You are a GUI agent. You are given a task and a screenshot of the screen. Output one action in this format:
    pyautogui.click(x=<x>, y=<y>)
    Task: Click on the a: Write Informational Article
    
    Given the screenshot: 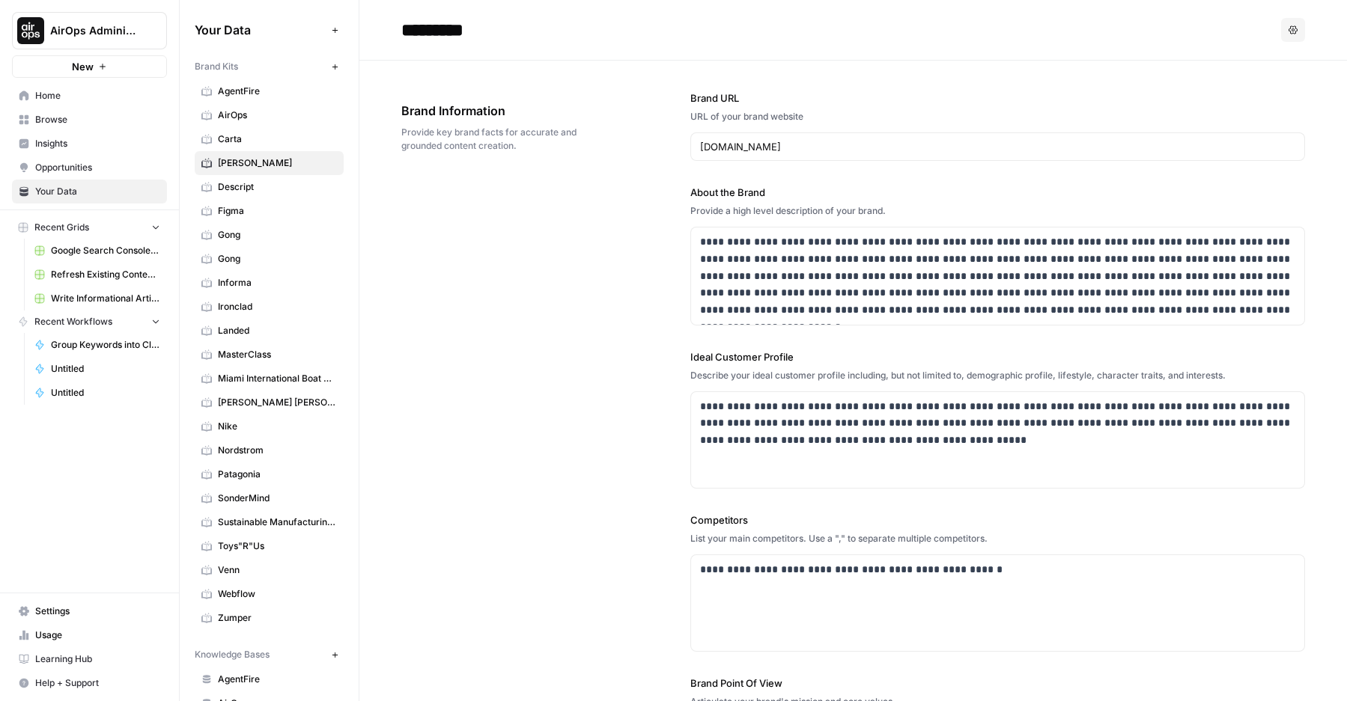 What is the action you would take?
    pyautogui.click(x=97, y=299)
    